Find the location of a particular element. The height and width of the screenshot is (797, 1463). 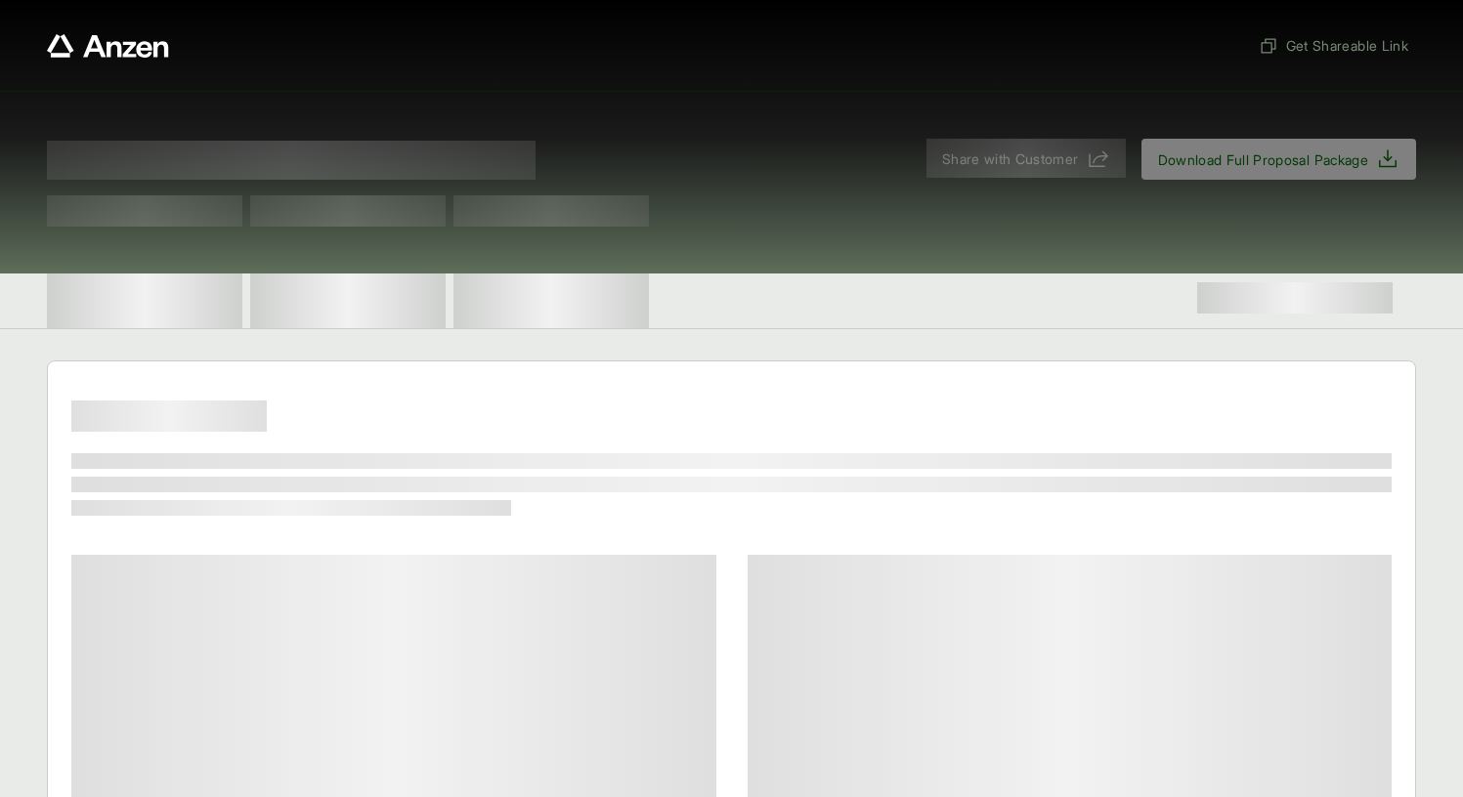

a: Anzen website is located at coordinates (107, 46).